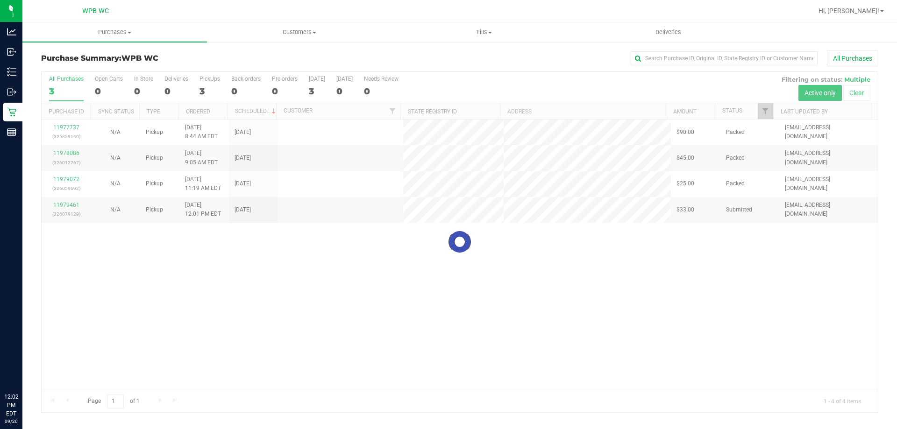  I want to click on inline-svg: Reports, so click(12, 132).